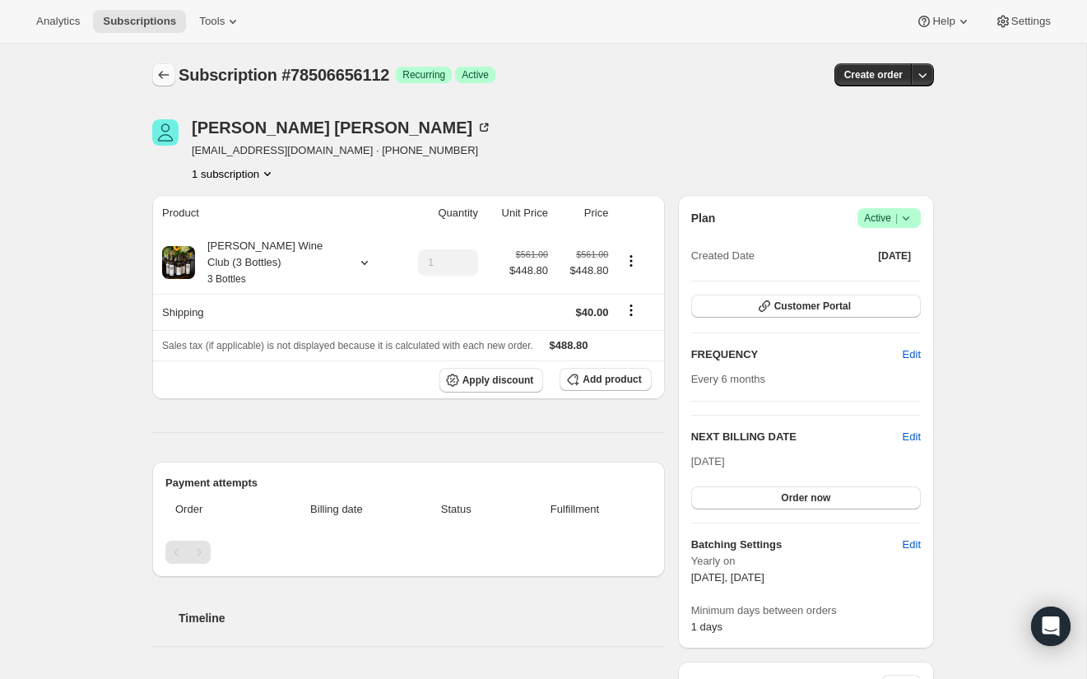 The image size is (1087, 679). I want to click on span: Fulfillment, so click(574, 509).